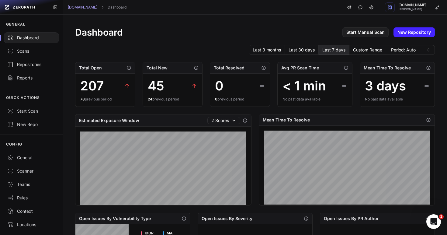 Image resolution: width=447 pixels, height=235 pixels. I want to click on button: Last 30 days, so click(302, 50).